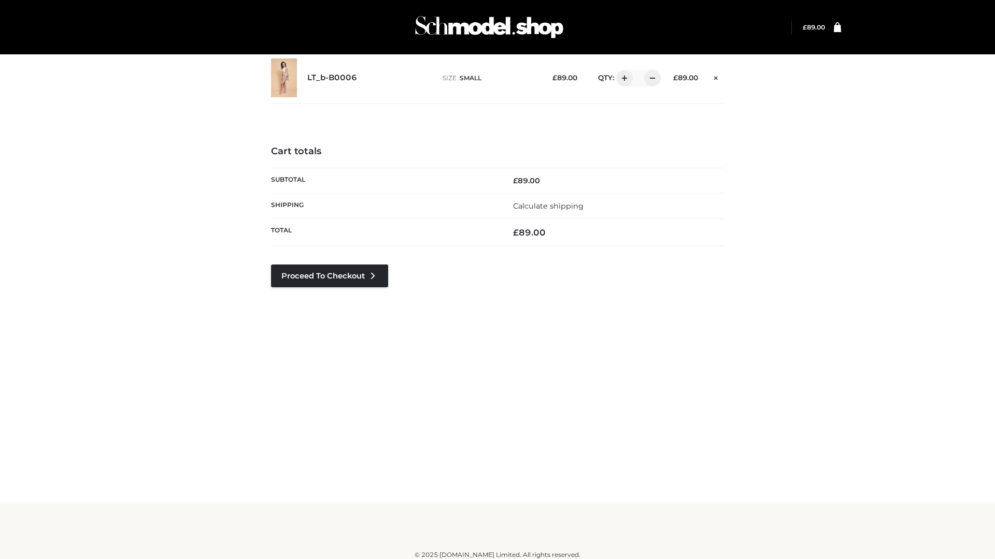 This screenshot has height=559, width=995. Describe the element at coordinates (548, 206) in the screenshot. I see `a: Calculate shipping` at that location.